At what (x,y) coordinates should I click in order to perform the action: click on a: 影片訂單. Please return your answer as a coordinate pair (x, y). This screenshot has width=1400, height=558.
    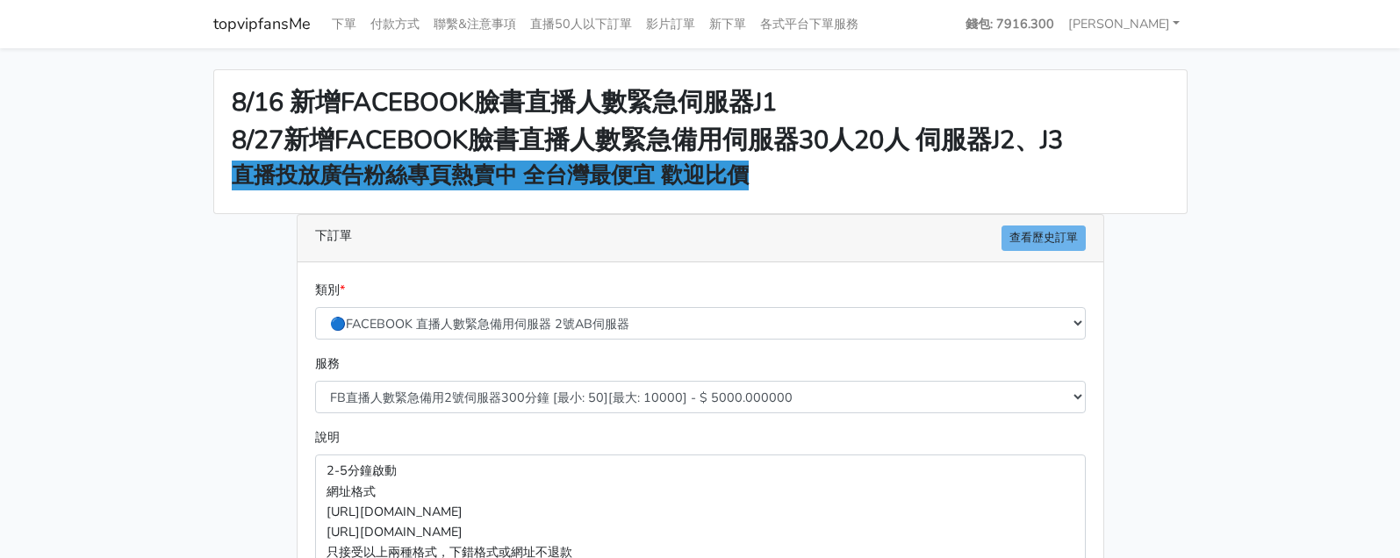
    Looking at the image, I should click on (671, 24).